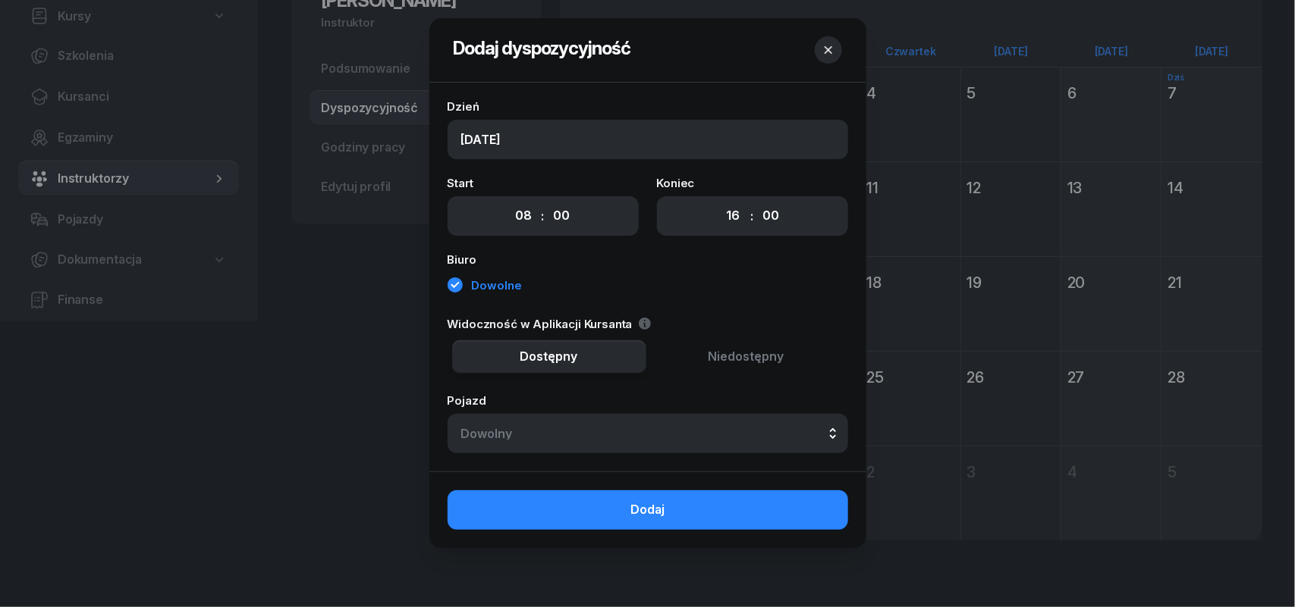 The height and width of the screenshot is (607, 1295). What do you see at coordinates (648, 324) in the screenshot?
I see `label: Widoczność w Aplikacji Kursanta` at bounding box center [648, 324].